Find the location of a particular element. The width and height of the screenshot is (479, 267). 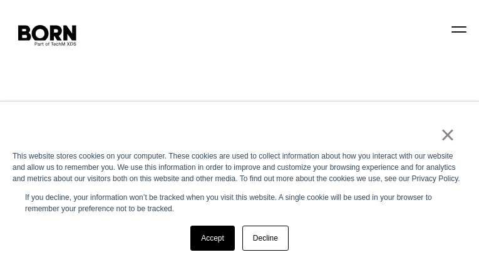

div: This website stores cookies on your computer. These cookies are used to collect information about... is located at coordinates (239, 167).